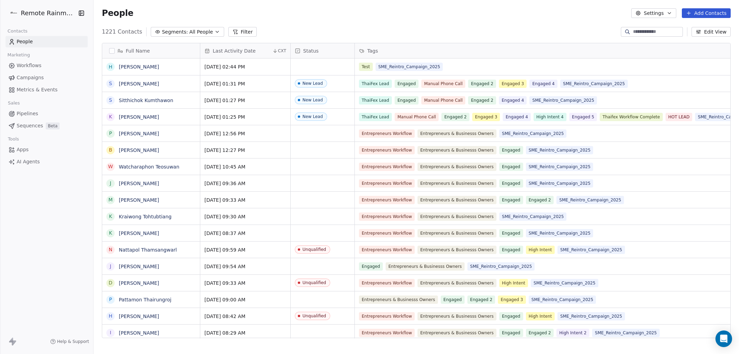  What do you see at coordinates (148, 250) in the screenshot?
I see `a: Nattapol Thamsangwarl` at bounding box center [148, 250].